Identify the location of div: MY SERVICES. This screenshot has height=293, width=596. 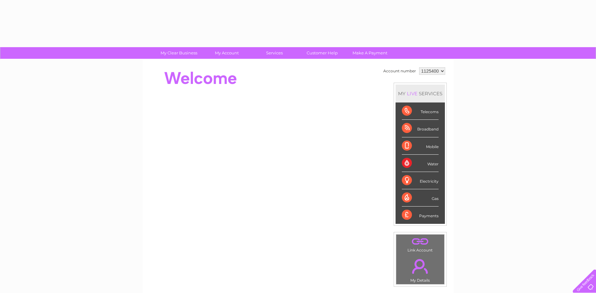
(420, 93).